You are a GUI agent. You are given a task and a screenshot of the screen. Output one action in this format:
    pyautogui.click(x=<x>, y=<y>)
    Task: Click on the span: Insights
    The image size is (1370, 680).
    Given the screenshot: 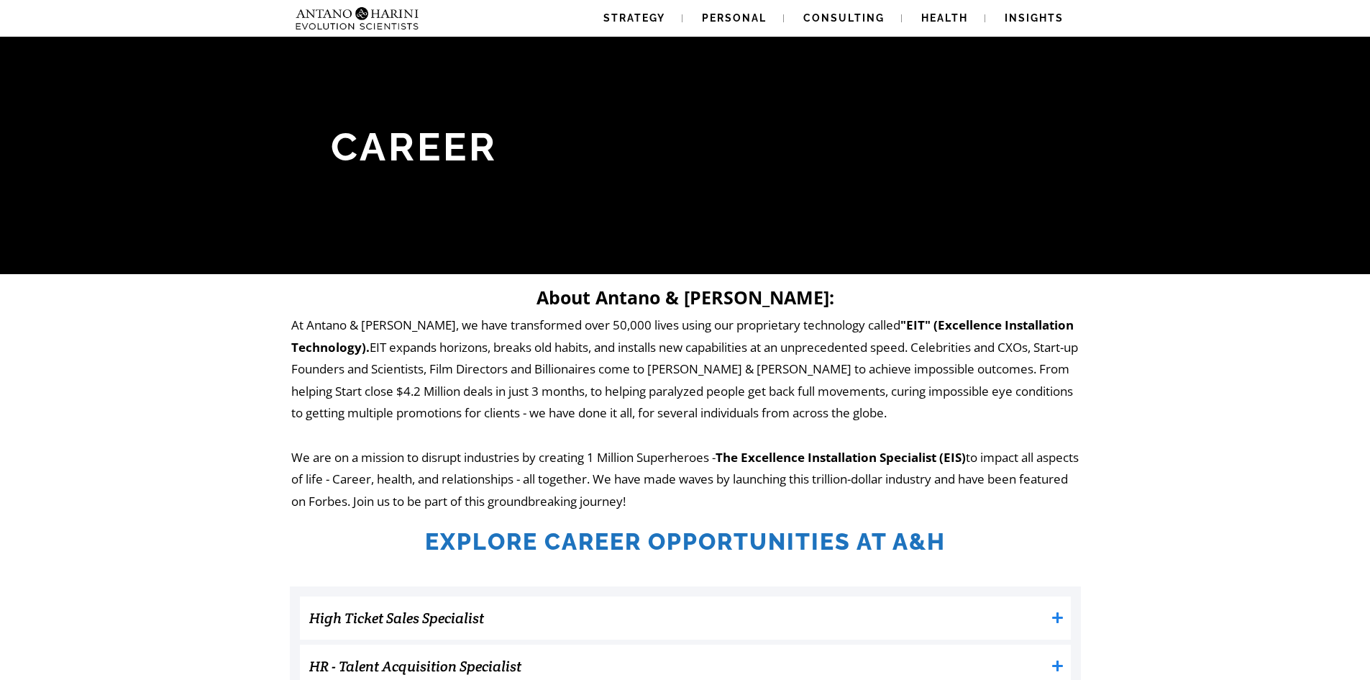 What is the action you would take?
    pyautogui.click(x=1034, y=18)
    